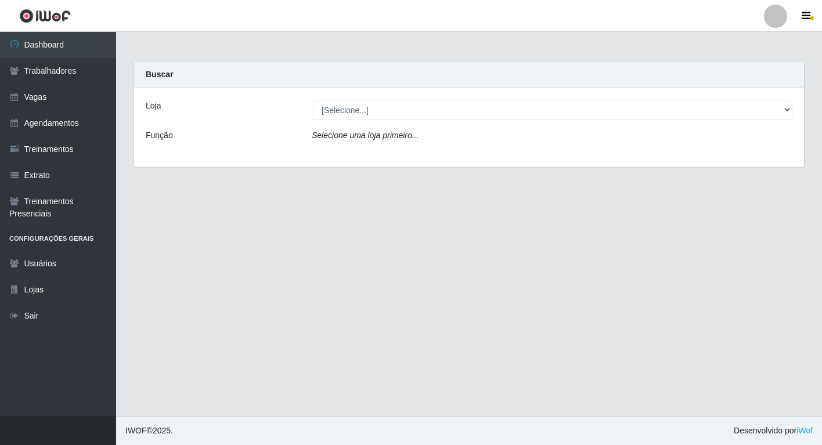  I want to click on a: iWof, so click(805, 431).